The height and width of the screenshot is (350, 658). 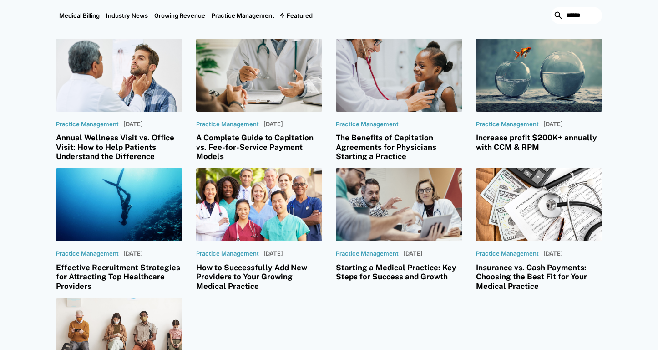 What do you see at coordinates (399, 147) in the screenshot?
I see `h3: The Benefits of Capitation Agreements for Physicians Starting a Practice` at bounding box center [399, 147].